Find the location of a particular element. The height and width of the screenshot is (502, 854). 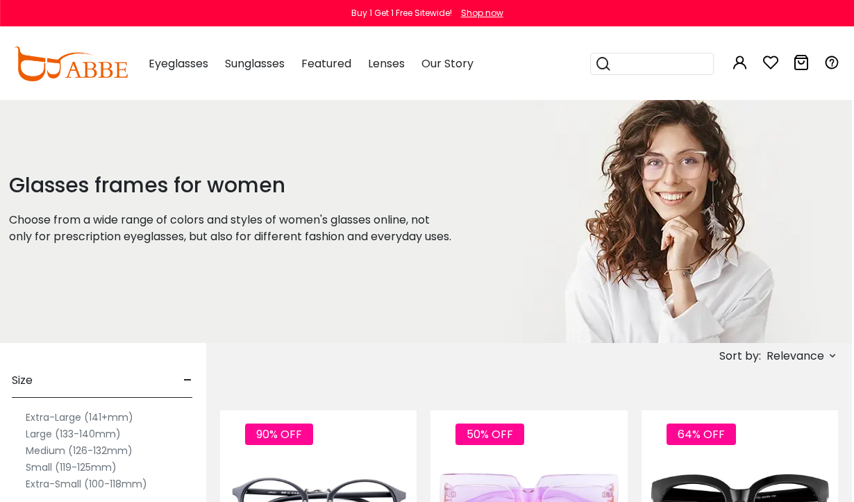

a: Shop now is located at coordinates (479, 13).